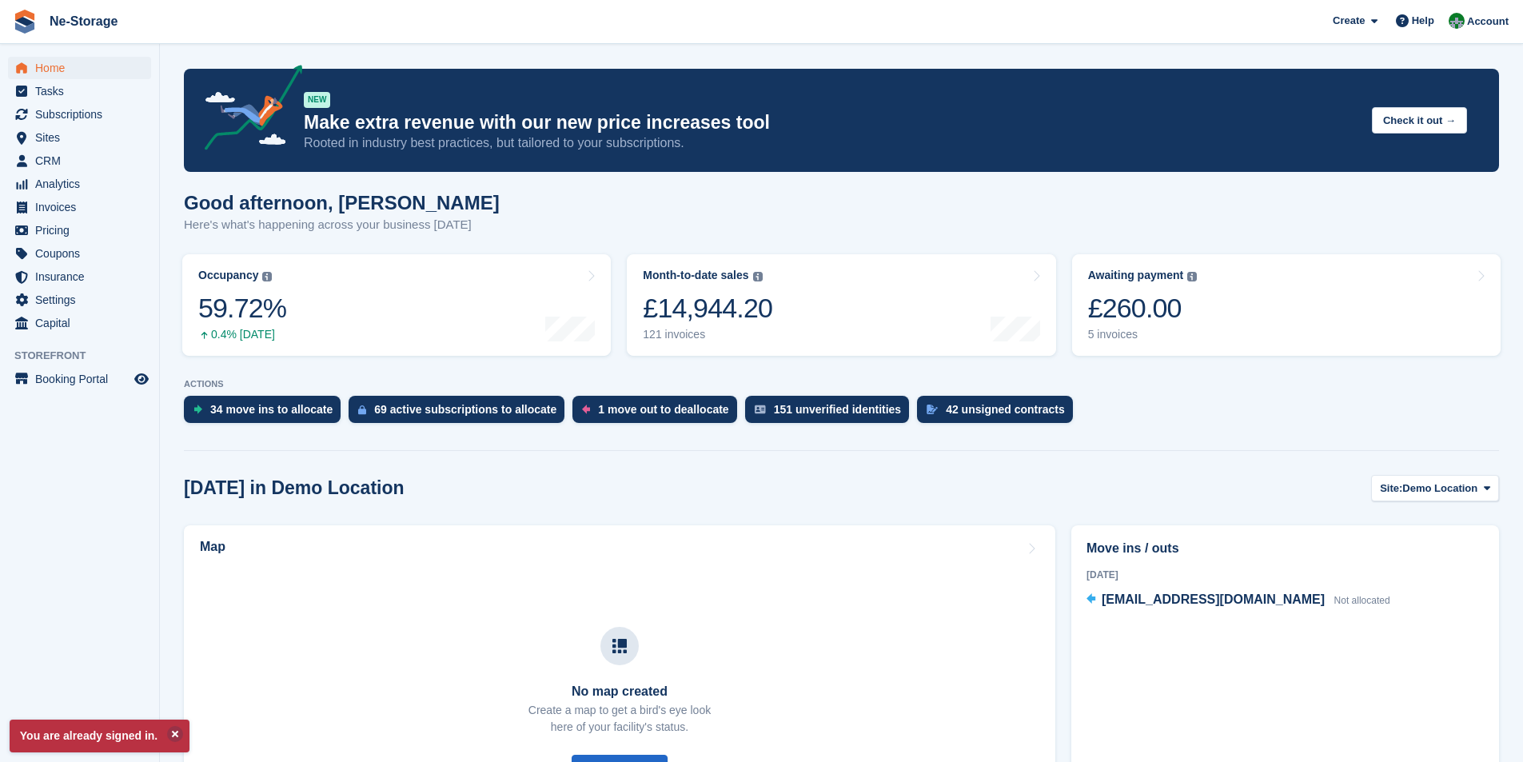 Image resolution: width=1523 pixels, height=762 pixels. Describe the element at coordinates (620, 719) in the screenshot. I see `p: Create a map to get a bird's eye look here of your facility's status.` at that location.